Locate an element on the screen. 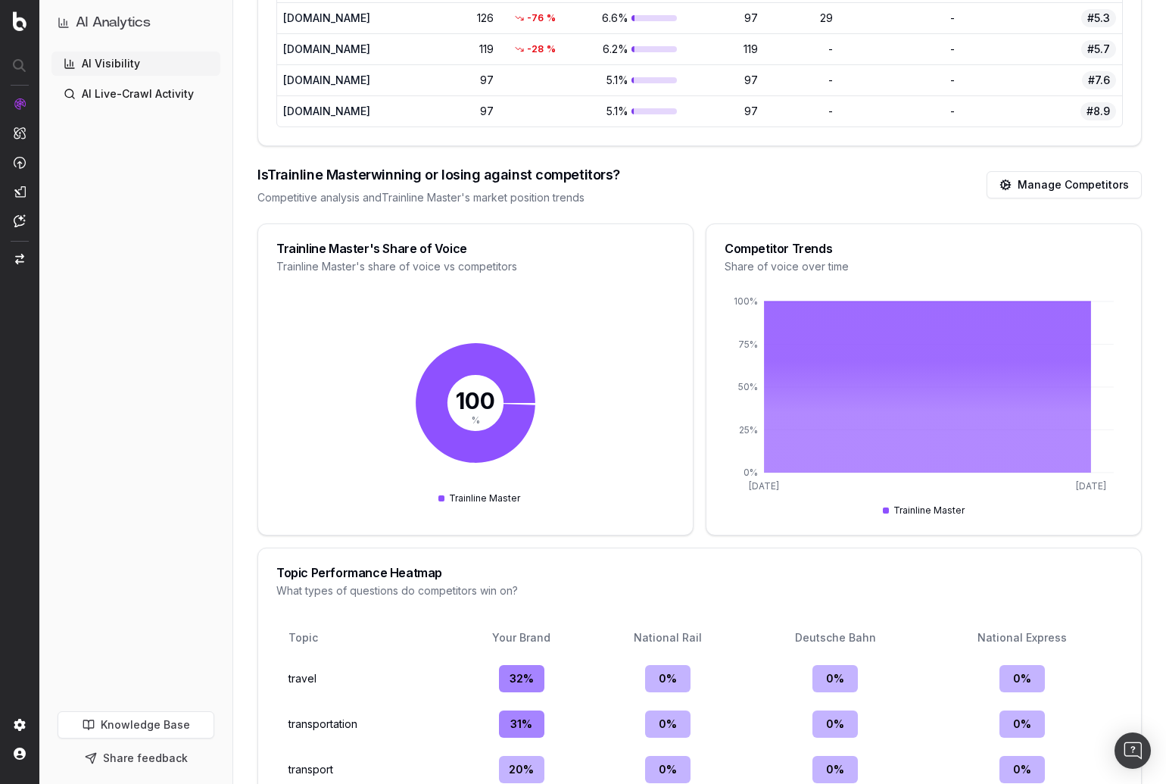  div: 20 % is located at coordinates (522, 769).